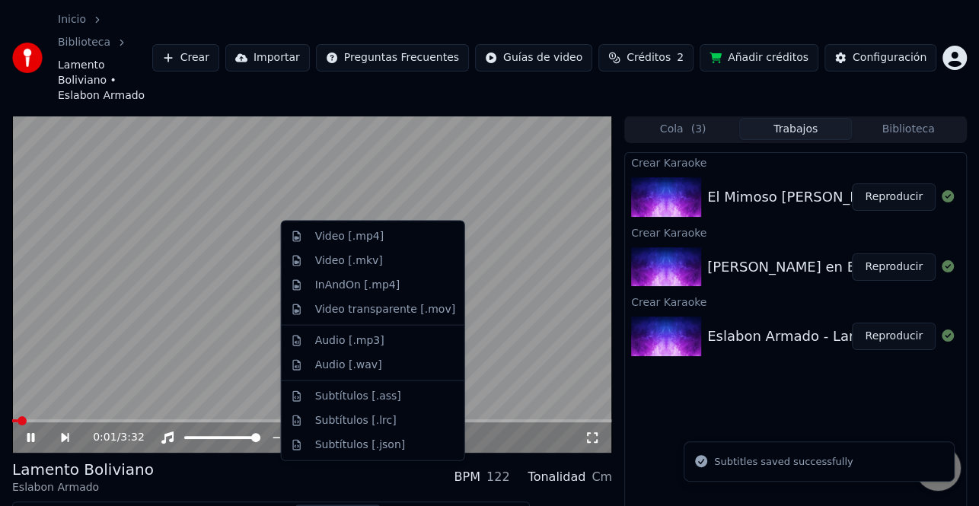 This screenshot has width=979, height=506. I want to click on nav: breadcrumb, so click(105, 58).